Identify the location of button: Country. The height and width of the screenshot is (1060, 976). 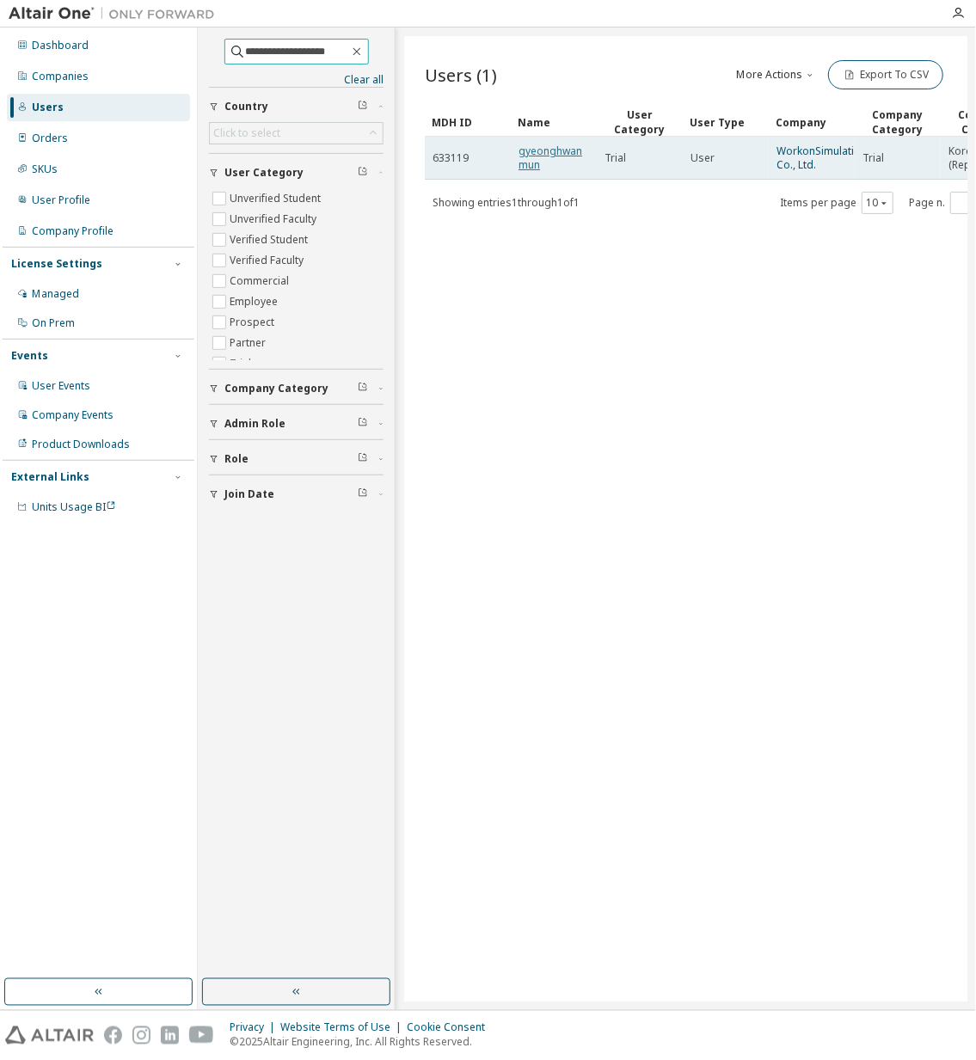
(296, 107).